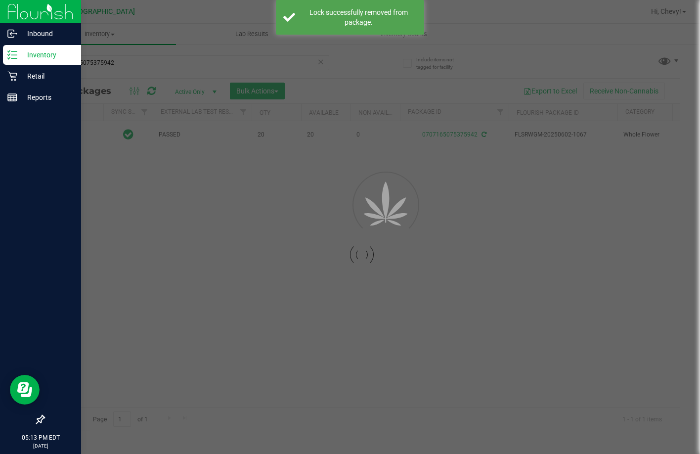  Describe the element at coordinates (47, 97) in the screenshot. I see `p: Reports` at that location.